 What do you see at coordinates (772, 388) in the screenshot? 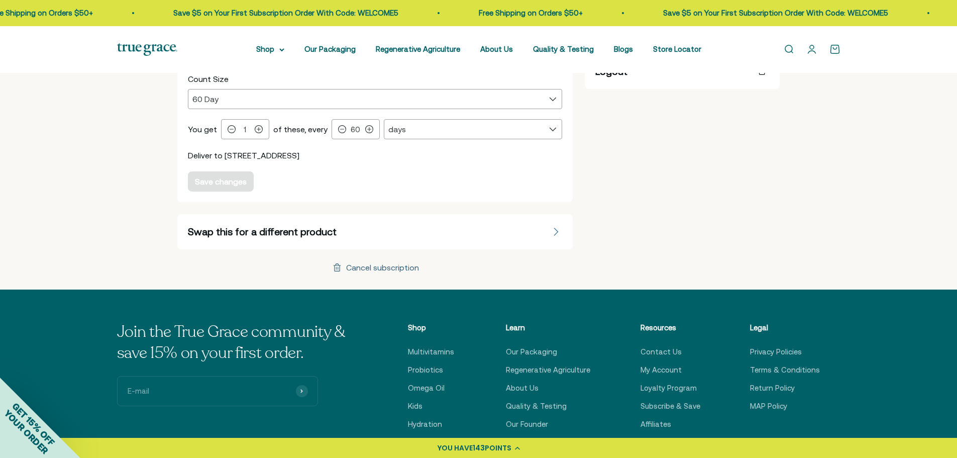
I see `a: Return Policy` at bounding box center [772, 388].